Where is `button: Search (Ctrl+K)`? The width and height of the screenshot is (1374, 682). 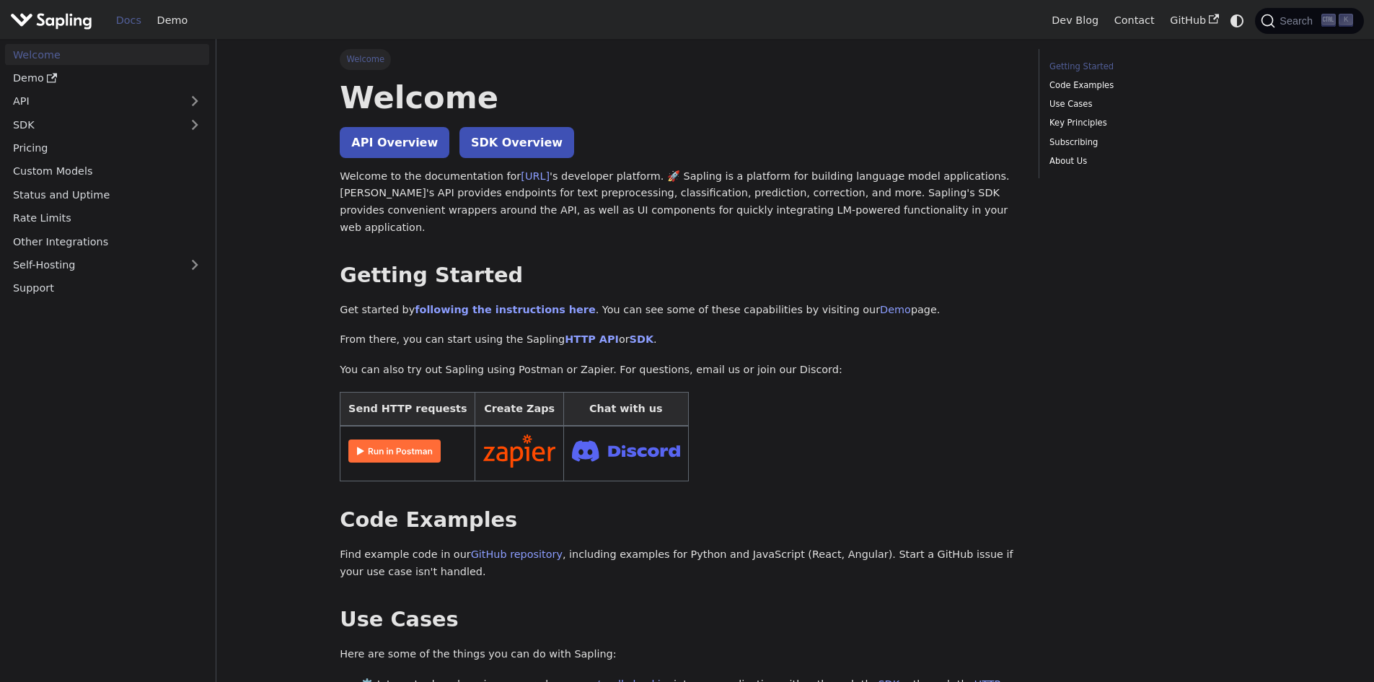
button: Search (Ctrl+K) is located at coordinates (1309, 21).